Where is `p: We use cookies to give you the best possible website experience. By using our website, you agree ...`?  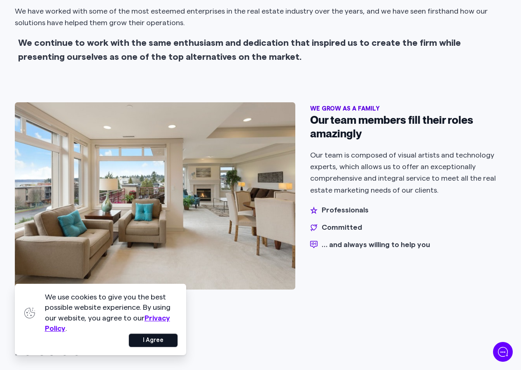
p: We use cookies to give you the best possible website experience. By using our website, you agree ... is located at coordinates (111, 312).